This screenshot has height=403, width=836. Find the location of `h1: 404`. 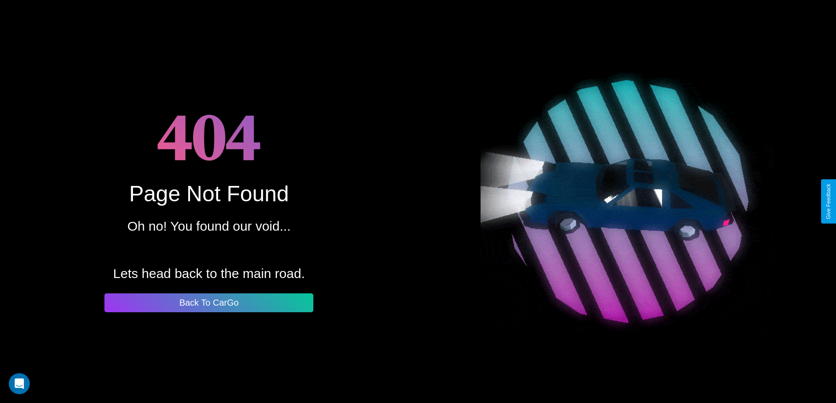

h1: 404 is located at coordinates (209, 136).